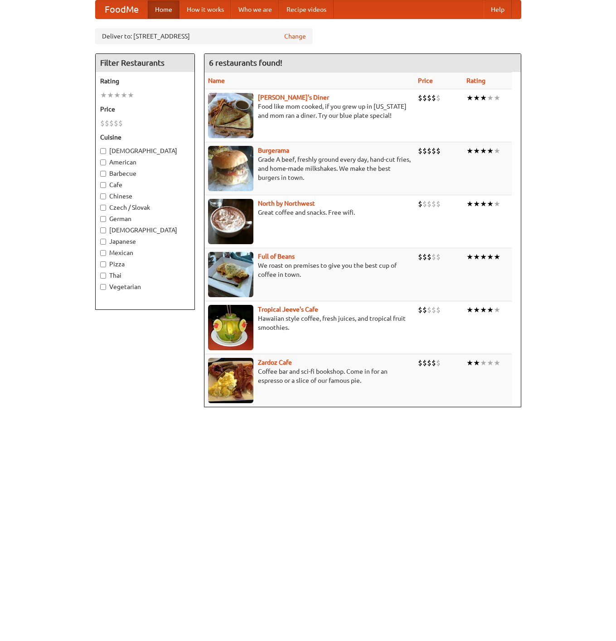 The width and height of the screenshot is (616, 641). I want to click on img: beans.jpg, so click(231, 274).